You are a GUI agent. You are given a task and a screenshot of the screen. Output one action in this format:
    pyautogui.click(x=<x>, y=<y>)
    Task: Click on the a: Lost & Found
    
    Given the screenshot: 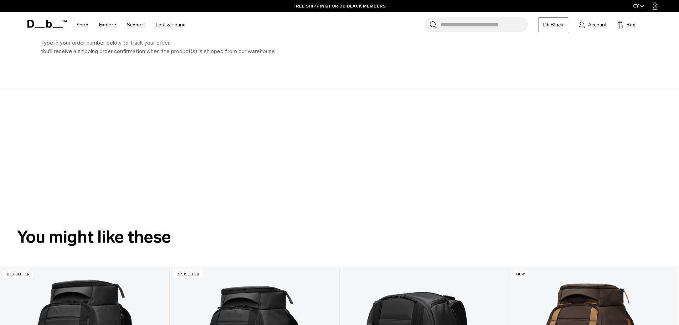 What is the action you would take?
    pyautogui.click(x=171, y=25)
    